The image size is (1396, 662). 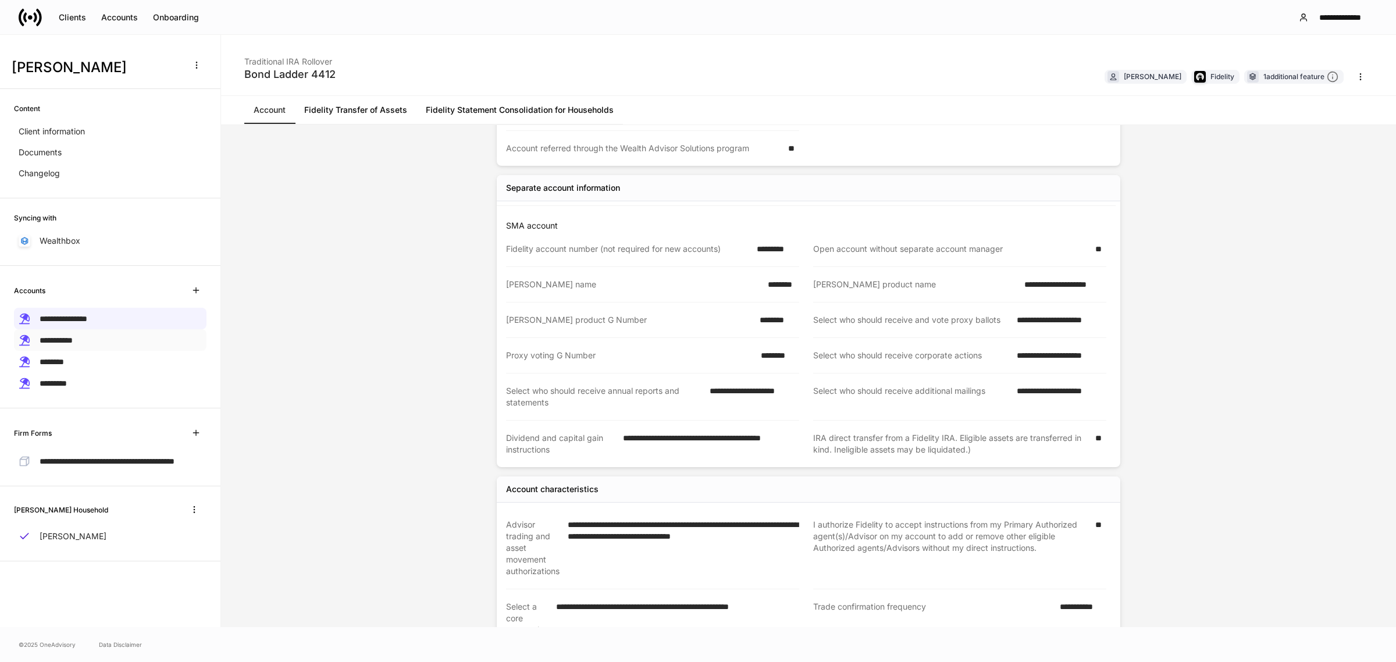 What do you see at coordinates (119, 17) in the screenshot?
I see `div: Accounts` at bounding box center [119, 17].